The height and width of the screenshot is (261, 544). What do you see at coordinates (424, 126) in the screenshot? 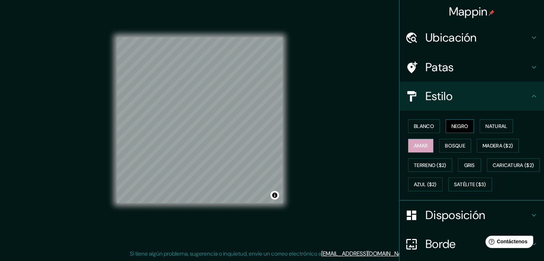
I see `font: Blanco` at bounding box center [424, 126].